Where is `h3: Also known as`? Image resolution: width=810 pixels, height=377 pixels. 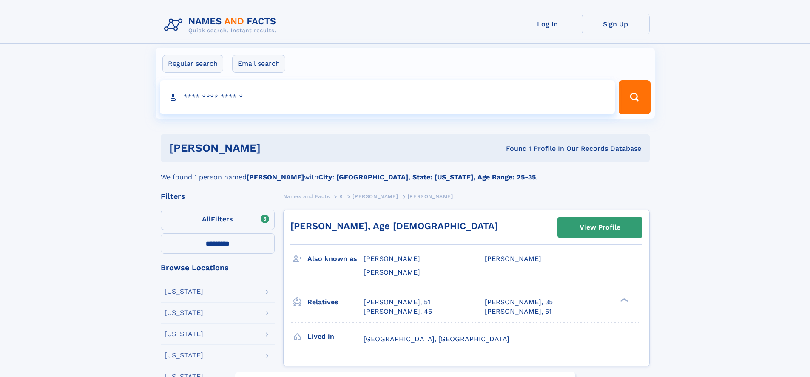 h3: Also known as is located at coordinates (335, 259).